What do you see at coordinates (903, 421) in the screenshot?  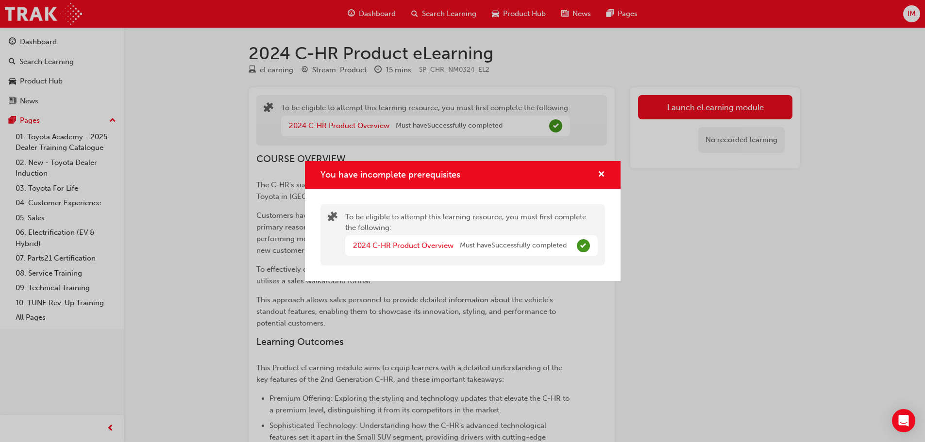 I see `div: Open Intercom Messenger` at bounding box center [903, 421].